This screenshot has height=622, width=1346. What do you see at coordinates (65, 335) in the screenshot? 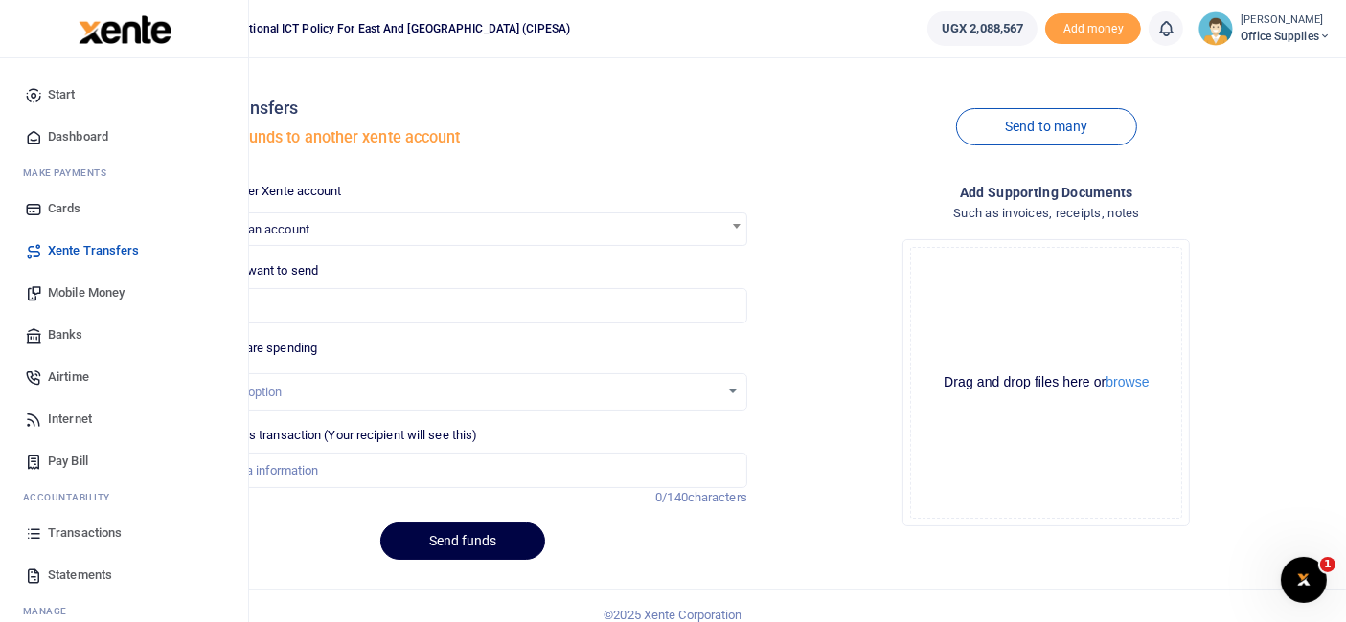
I see `span: Banks` at bounding box center [65, 335].